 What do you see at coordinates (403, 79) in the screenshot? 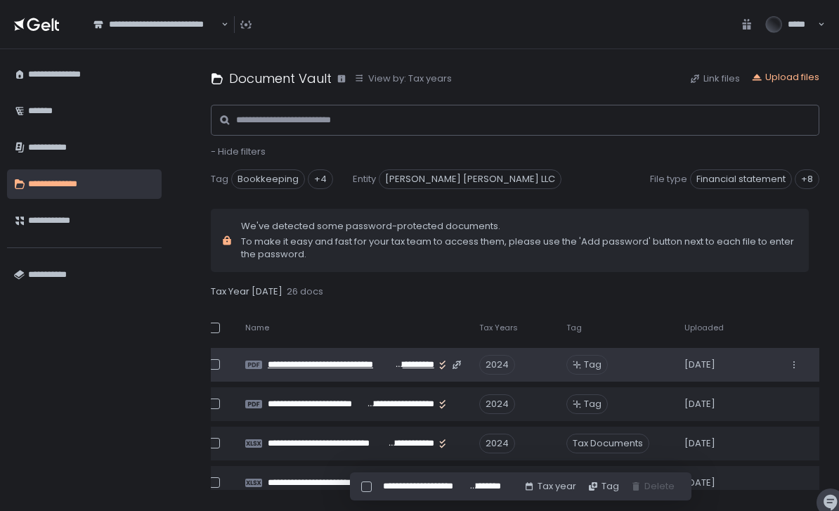
I see `div: View by: Tax years` at bounding box center [403, 79].